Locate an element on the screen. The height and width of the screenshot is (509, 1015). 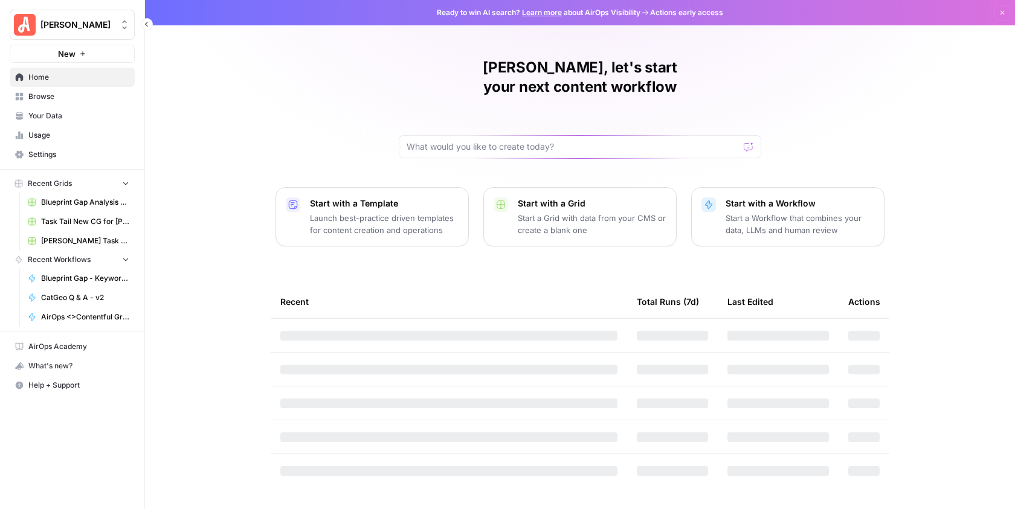
button: Workspace: Angi is located at coordinates (72, 25).